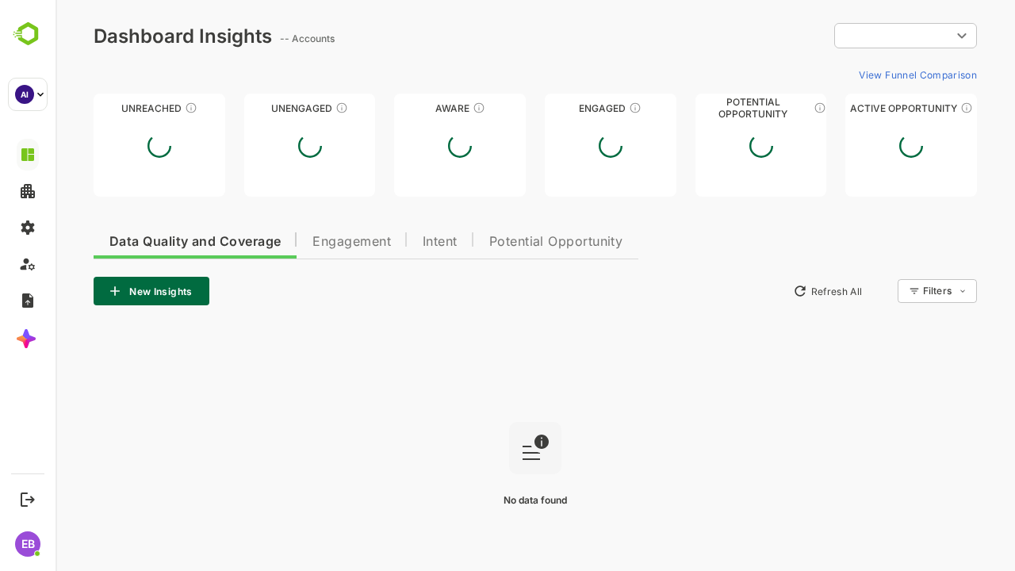 The height and width of the screenshot is (571, 1015). Describe the element at coordinates (859, 75) in the screenshot. I see `button: View Funnel Comparison` at that location.